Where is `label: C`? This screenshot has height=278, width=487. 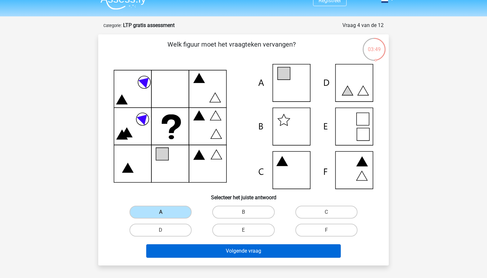
label: C is located at coordinates (326, 212).